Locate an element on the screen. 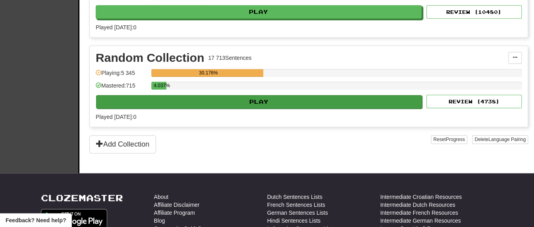 The height and width of the screenshot is (227, 534). a: Hindi Sentences Lists is located at coordinates (294, 221).